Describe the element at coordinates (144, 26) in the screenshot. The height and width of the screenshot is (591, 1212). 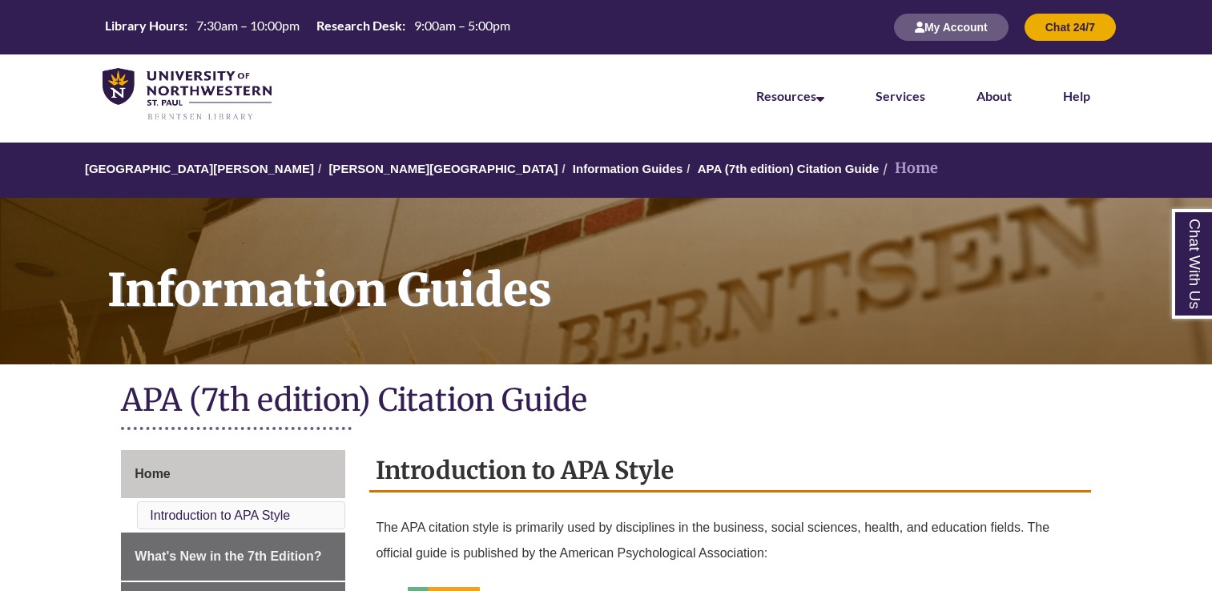
I see `th: Library Hours:` at that location.